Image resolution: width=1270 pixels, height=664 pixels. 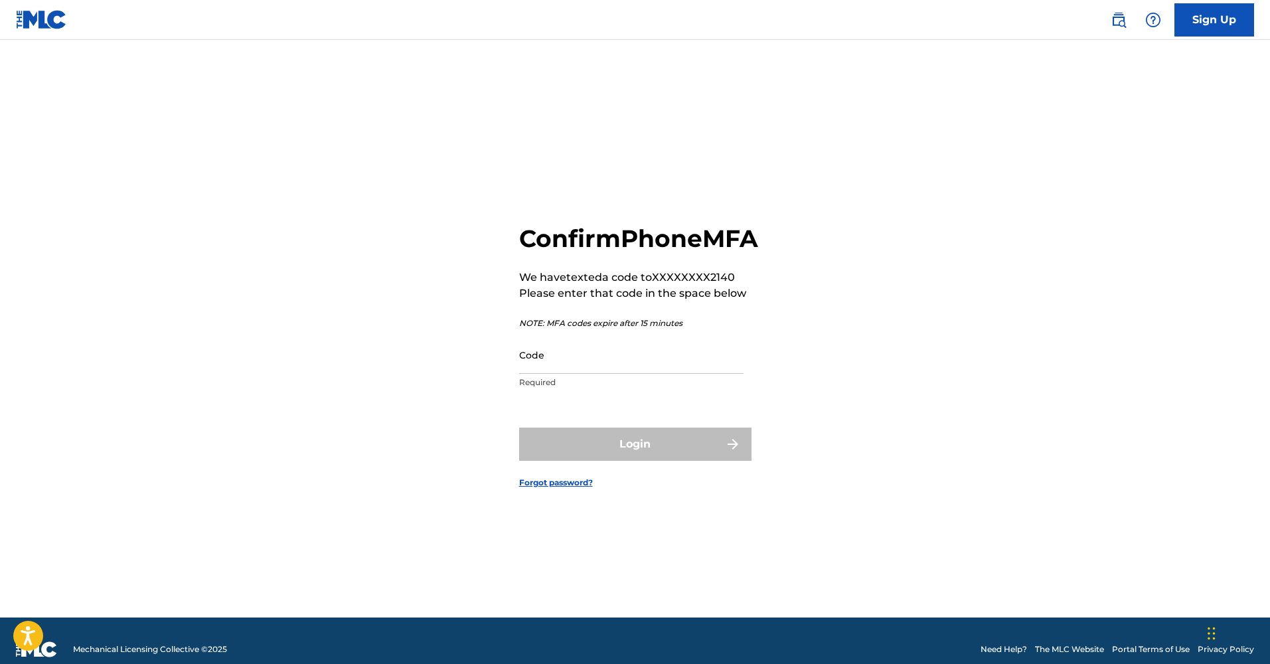 What do you see at coordinates (556, 483) in the screenshot?
I see `a: Forgot password?` at bounding box center [556, 483].